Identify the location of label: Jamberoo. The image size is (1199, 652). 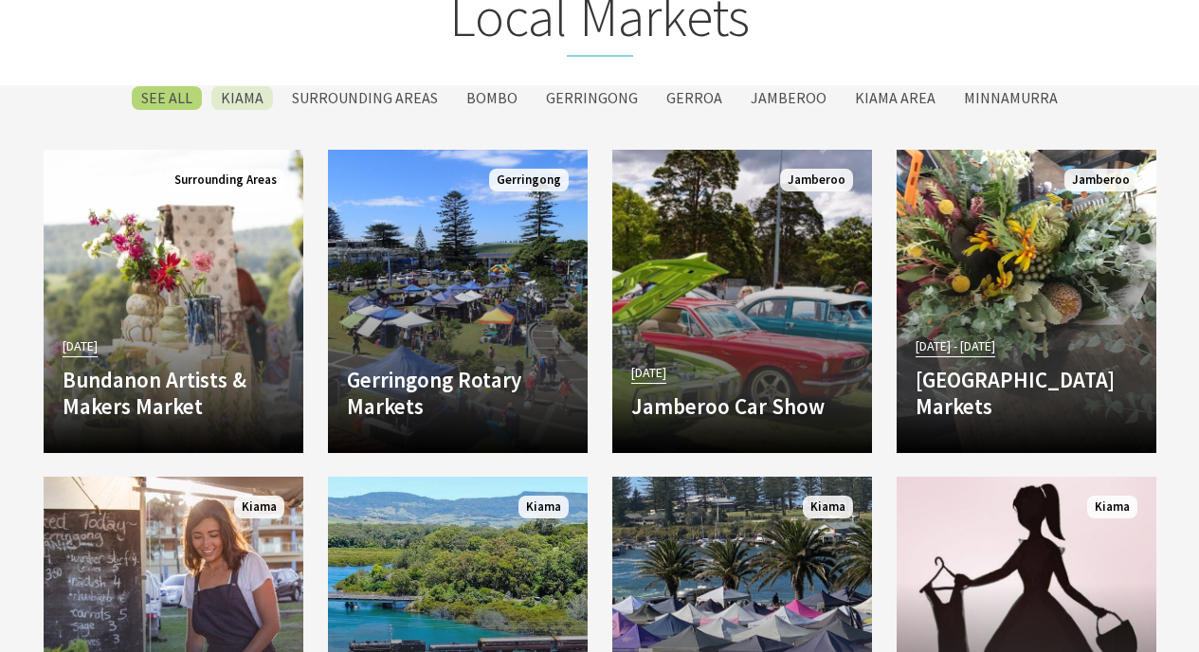
(788, 98).